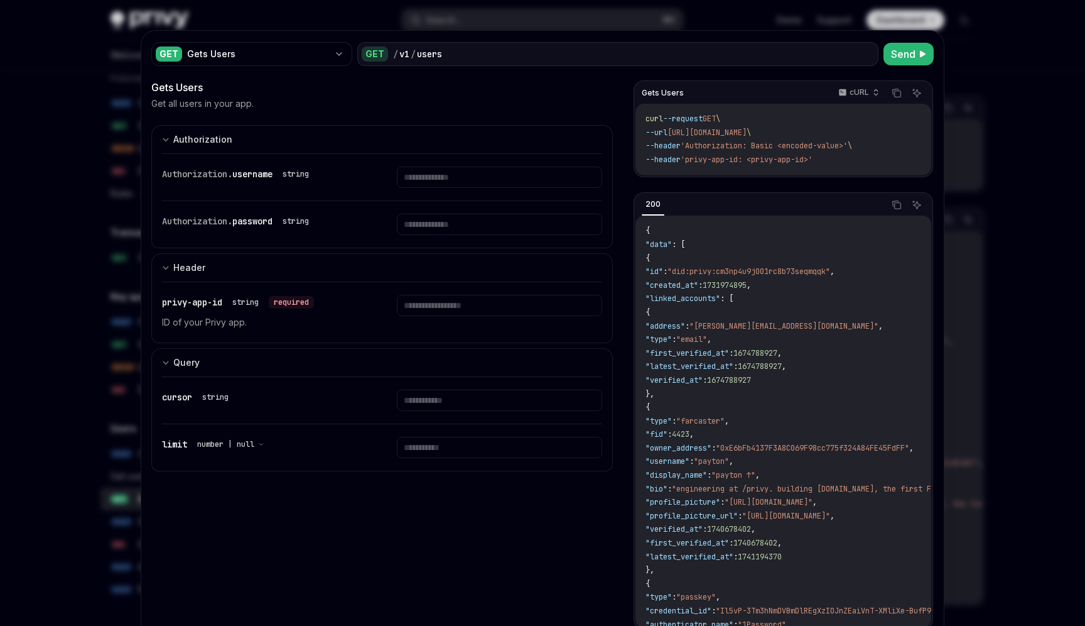 The width and height of the screenshot is (1085, 626). Describe the element at coordinates (858, 93) in the screenshot. I see `button: cURL` at that location.